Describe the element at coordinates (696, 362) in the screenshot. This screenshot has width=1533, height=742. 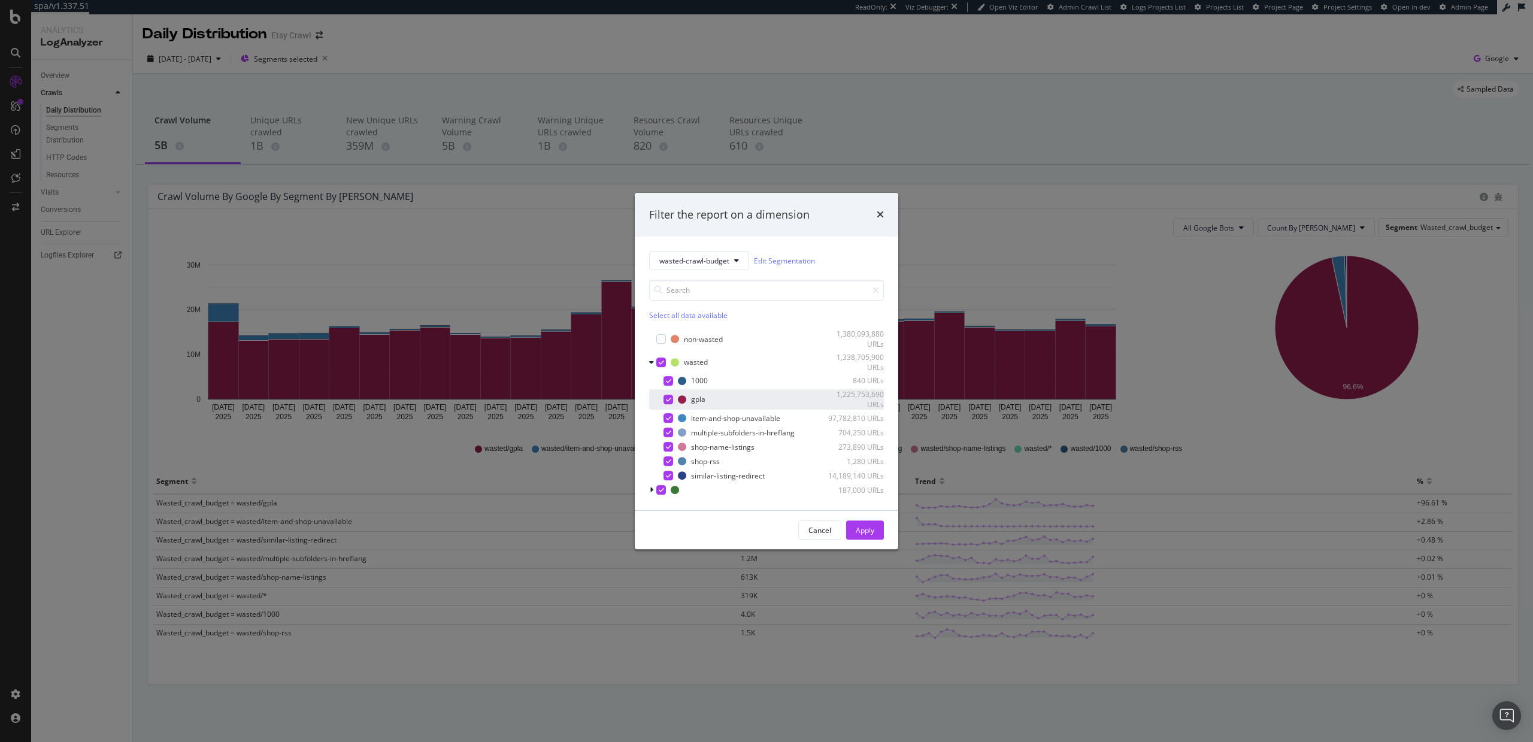
I see `div: wasted` at that location.